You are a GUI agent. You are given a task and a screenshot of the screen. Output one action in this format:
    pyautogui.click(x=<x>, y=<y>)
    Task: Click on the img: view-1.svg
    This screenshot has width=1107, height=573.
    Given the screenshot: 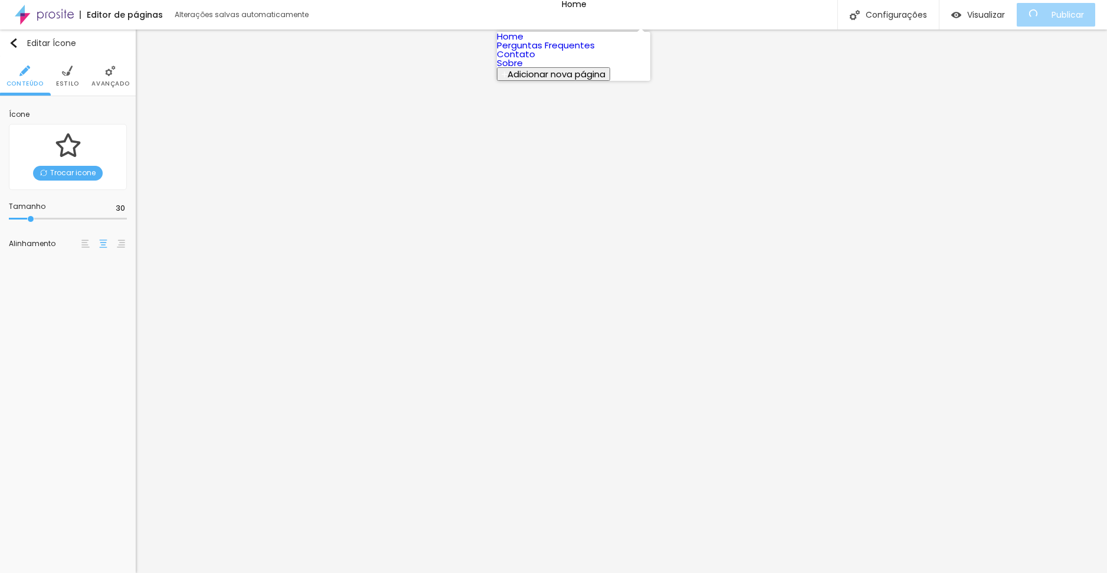 What is the action you would take?
    pyautogui.click(x=956, y=15)
    